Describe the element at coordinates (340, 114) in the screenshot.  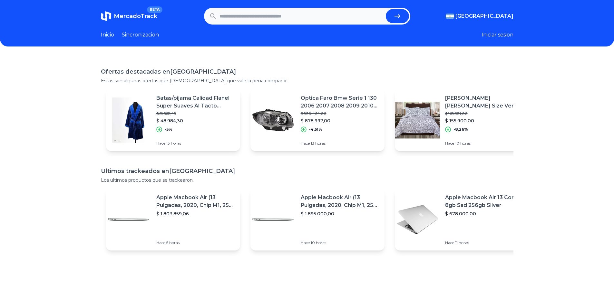
I see `p: $ 920.464,00` at that location.